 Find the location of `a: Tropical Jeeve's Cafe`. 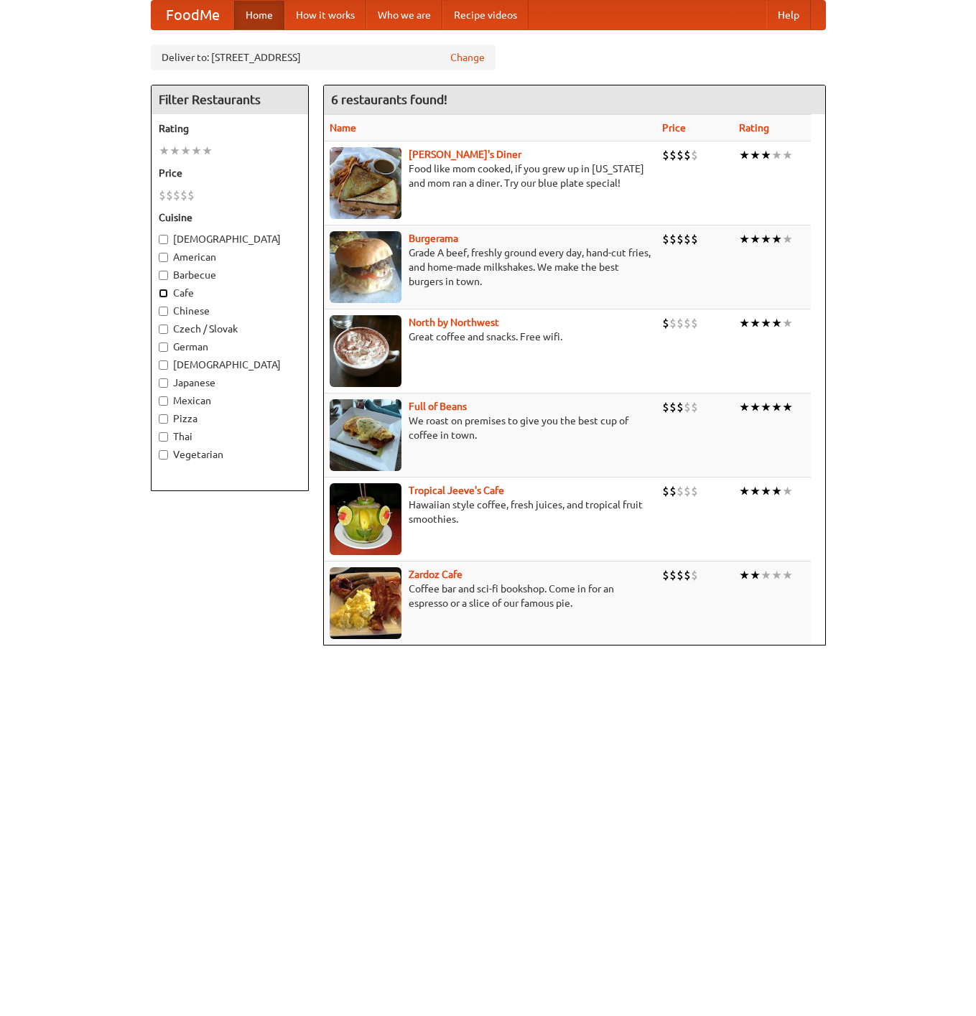

a: Tropical Jeeve's Cafe is located at coordinates (456, 490).